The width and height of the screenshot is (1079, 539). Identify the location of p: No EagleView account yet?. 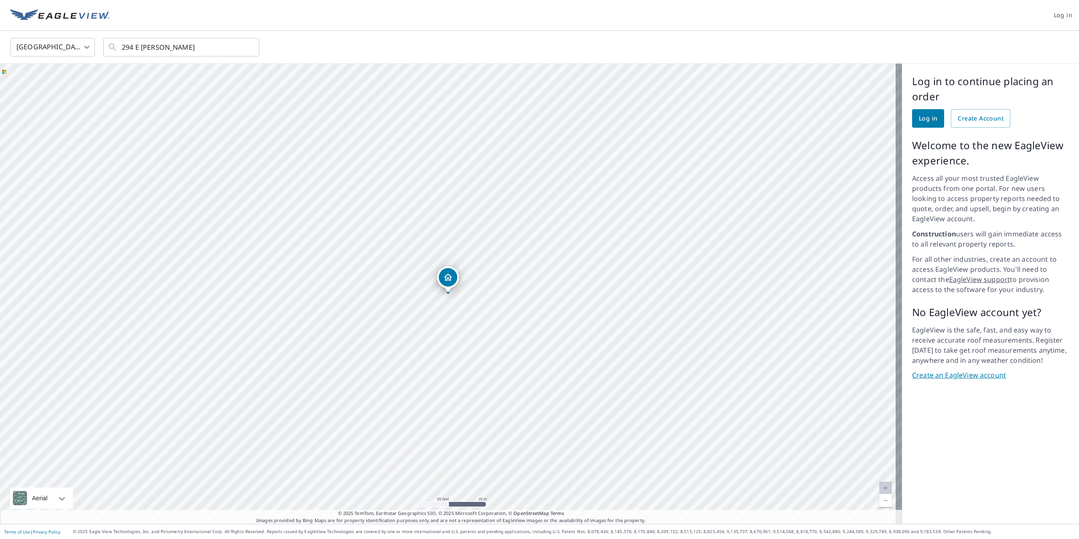
(990, 312).